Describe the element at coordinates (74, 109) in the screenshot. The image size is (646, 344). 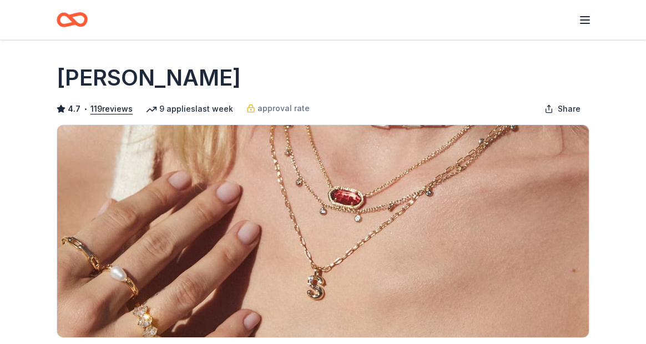
I see `span: 4.7` at that location.